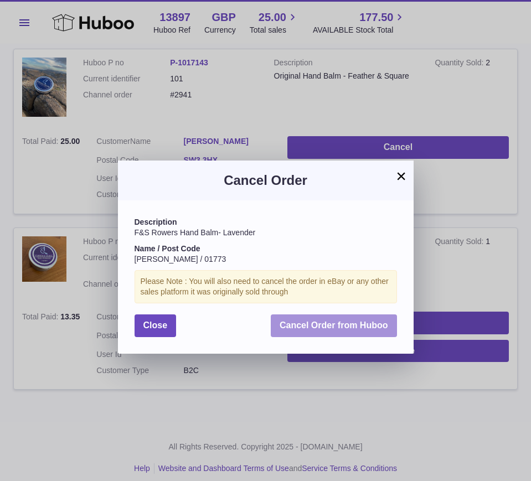 This screenshot has height=481, width=531. What do you see at coordinates (195, 233) in the screenshot?
I see `span: F&S Rowers Hand Balm- Lavender` at bounding box center [195, 233].